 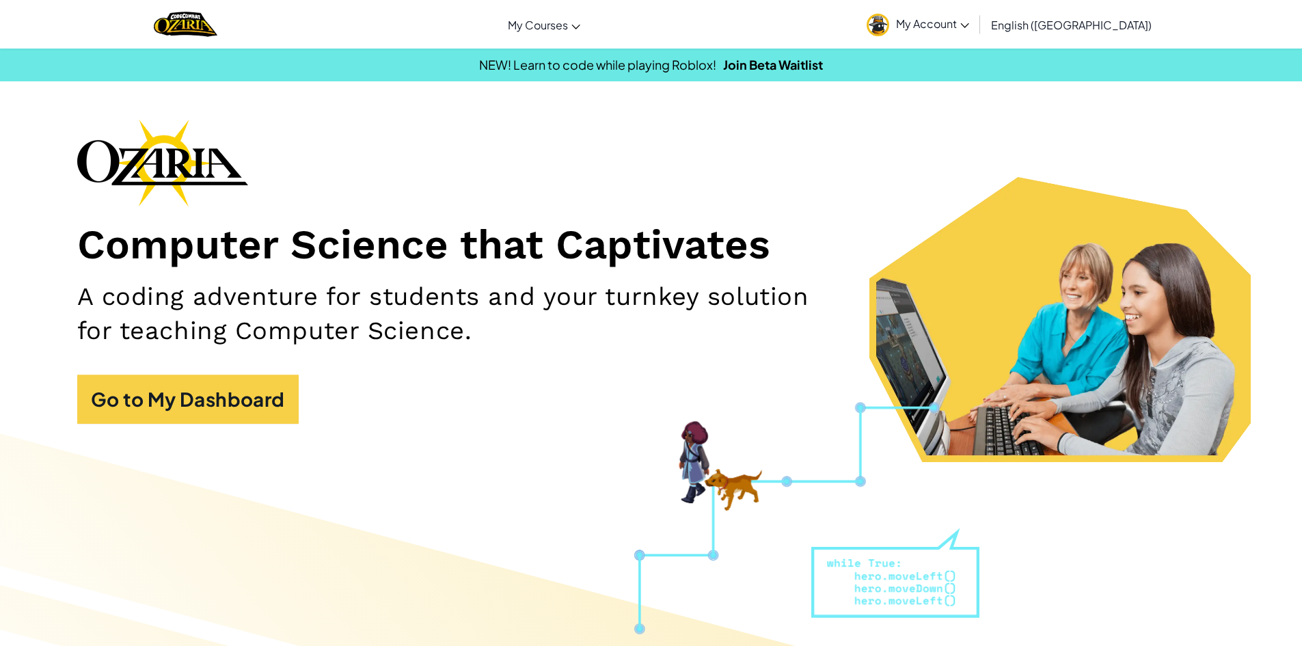 I want to click on h1: Computer Science that Captivates, so click(x=651, y=245).